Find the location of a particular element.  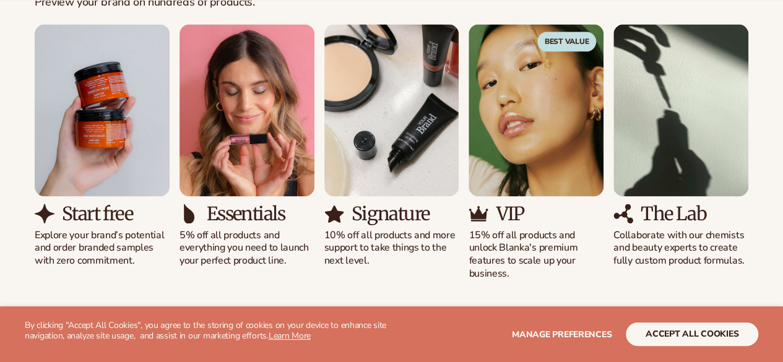

button: Manage preferences is located at coordinates (562, 334).